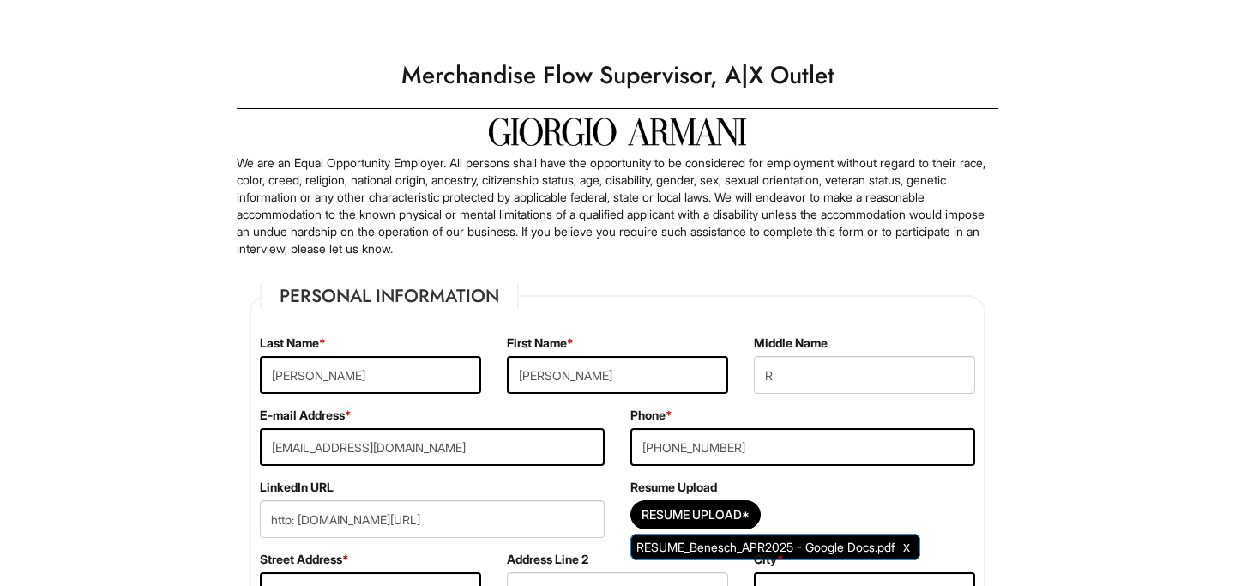  I want to click on h1: Merchandise Flow Supervisor, A|X Outlet, so click(618, 75).